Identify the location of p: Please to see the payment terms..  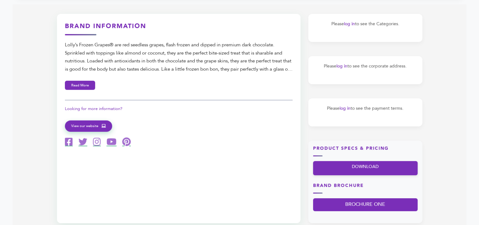
(366, 108).